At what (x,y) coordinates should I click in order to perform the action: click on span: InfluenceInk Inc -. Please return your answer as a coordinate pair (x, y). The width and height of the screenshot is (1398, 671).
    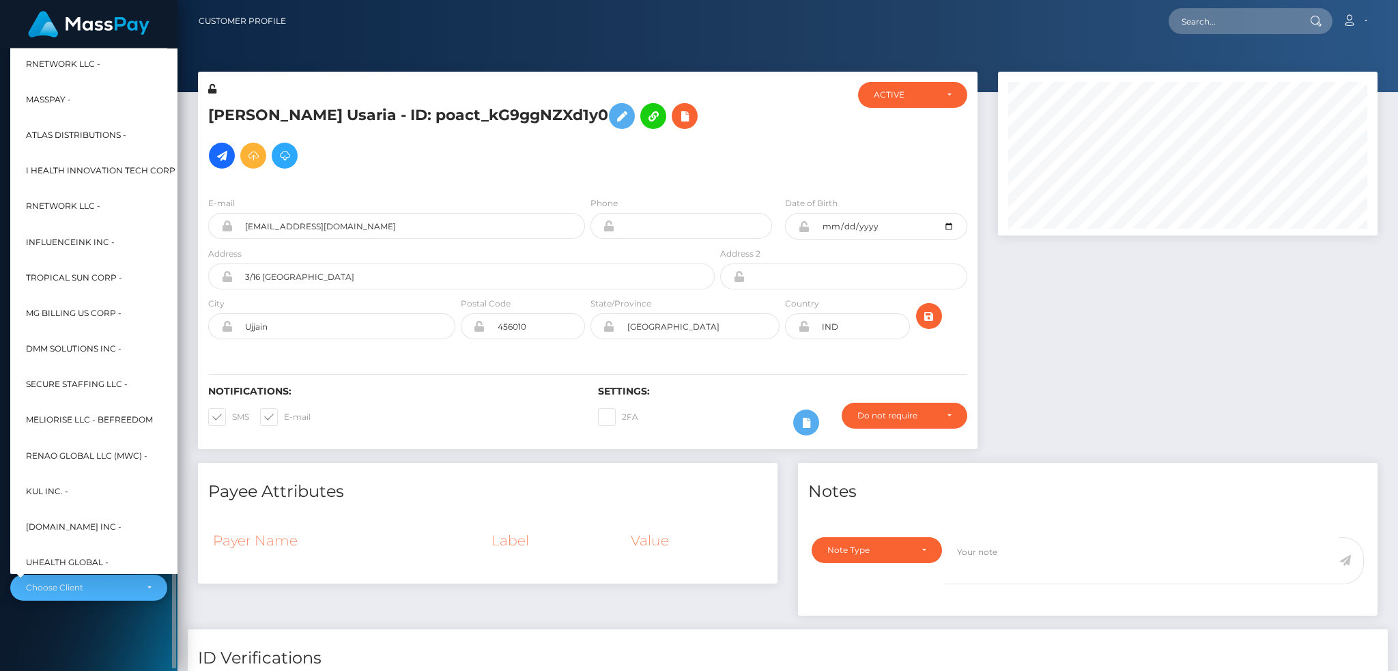
    Looking at the image, I should click on (70, 242).